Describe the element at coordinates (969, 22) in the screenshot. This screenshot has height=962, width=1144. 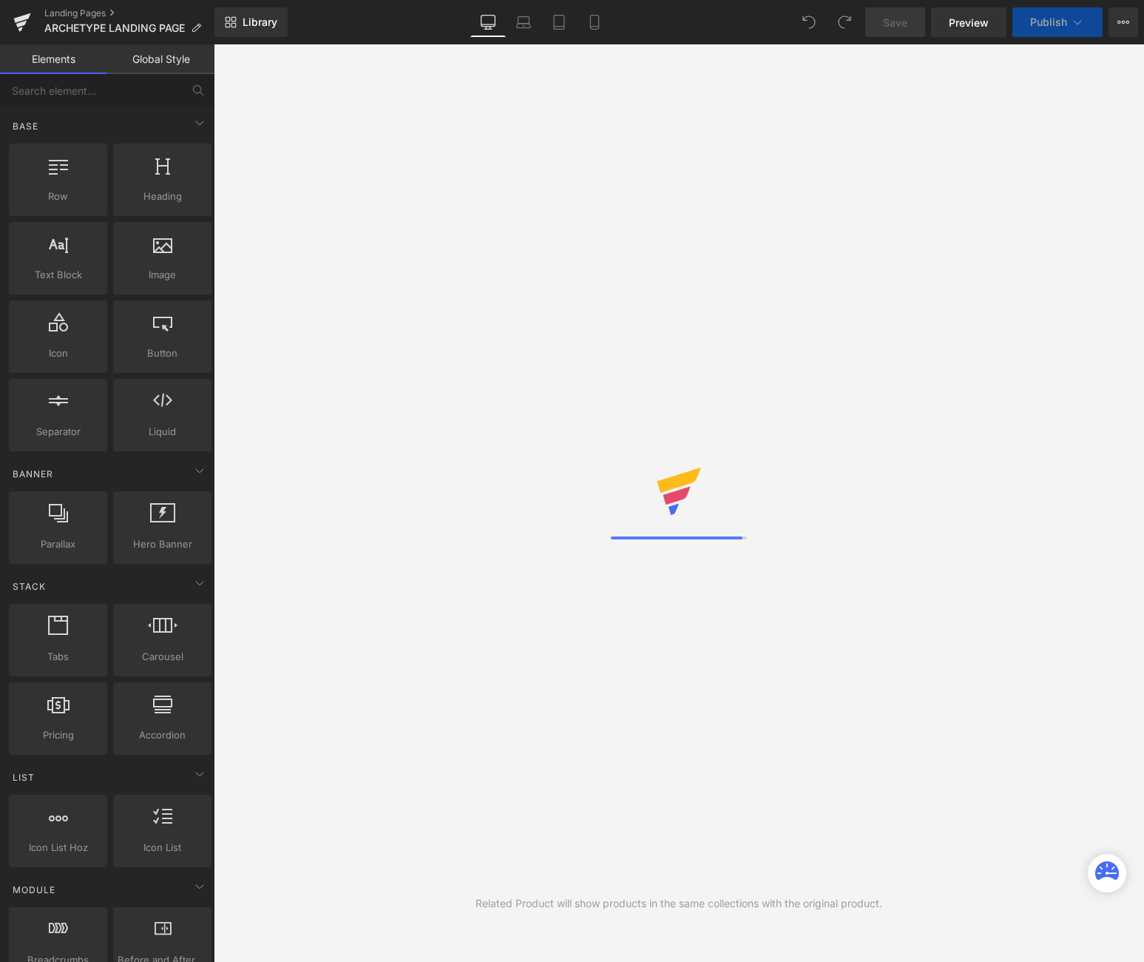
I see `a: Preview` at that location.